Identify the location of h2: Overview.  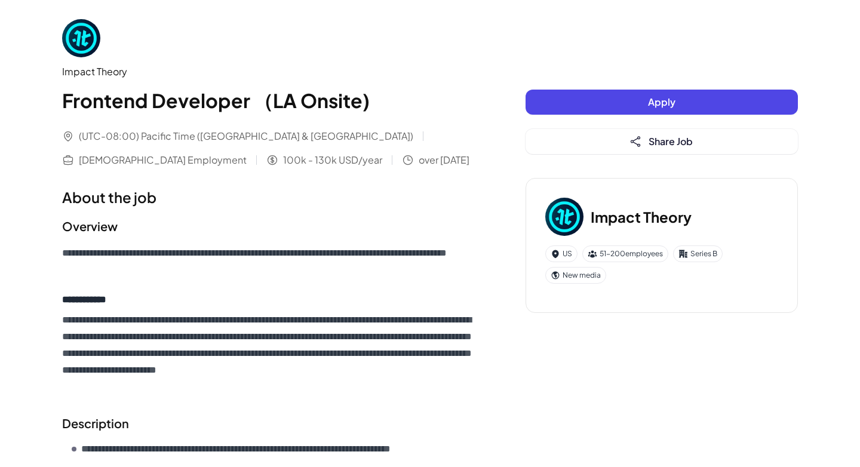
(270, 226).